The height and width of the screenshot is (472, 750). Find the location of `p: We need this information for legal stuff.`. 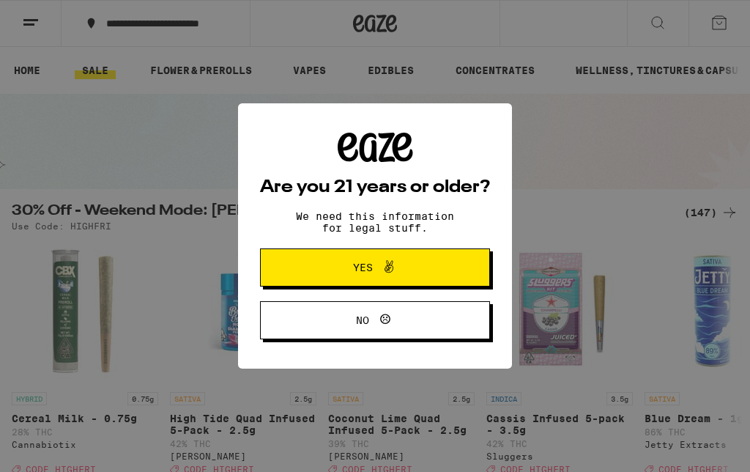

p: We need this information for legal stuff. is located at coordinates (375, 222).